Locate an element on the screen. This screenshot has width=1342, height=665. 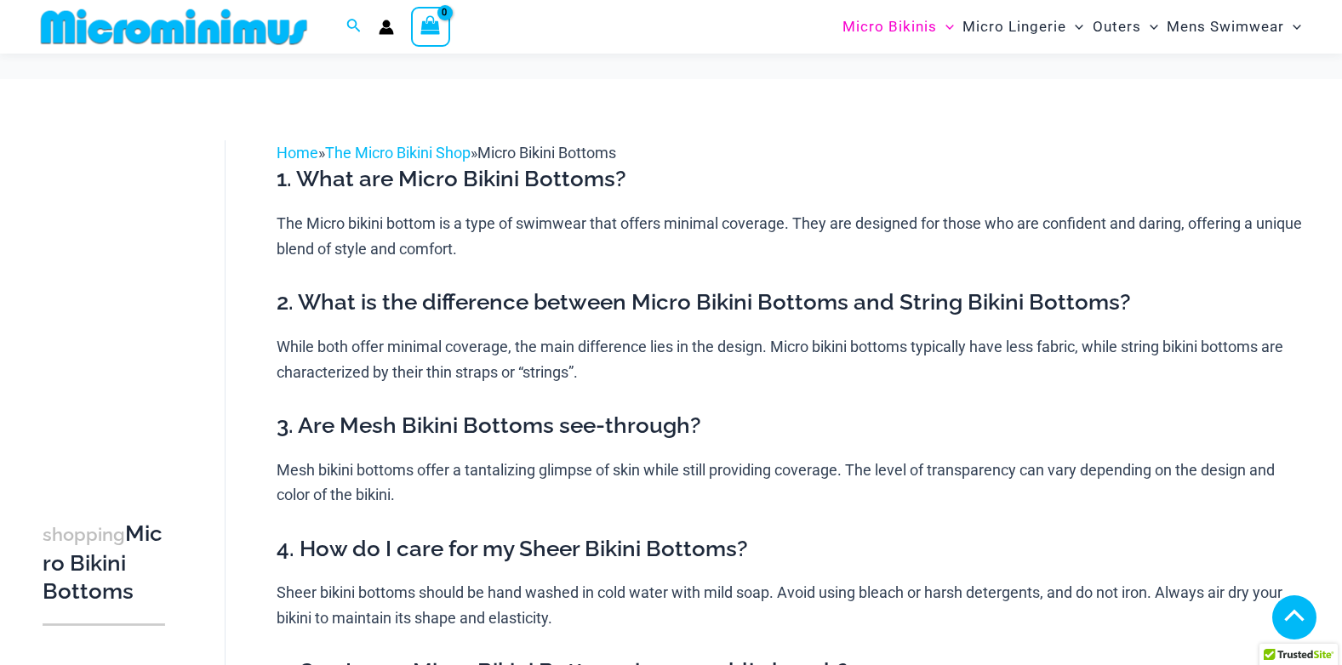
a: Account icon link is located at coordinates (386, 27).